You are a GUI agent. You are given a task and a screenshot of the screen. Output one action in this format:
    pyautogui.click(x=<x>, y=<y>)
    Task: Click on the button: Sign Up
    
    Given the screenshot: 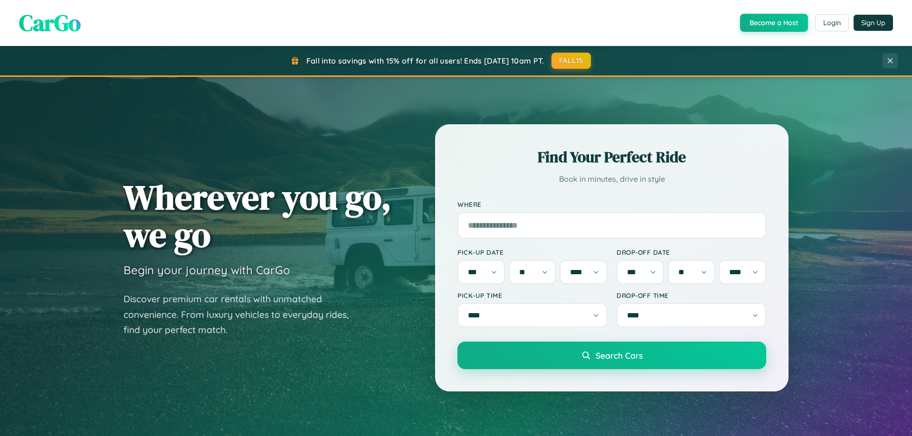 What is the action you would take?
    pyautogui.click(x=873, y=23)
    